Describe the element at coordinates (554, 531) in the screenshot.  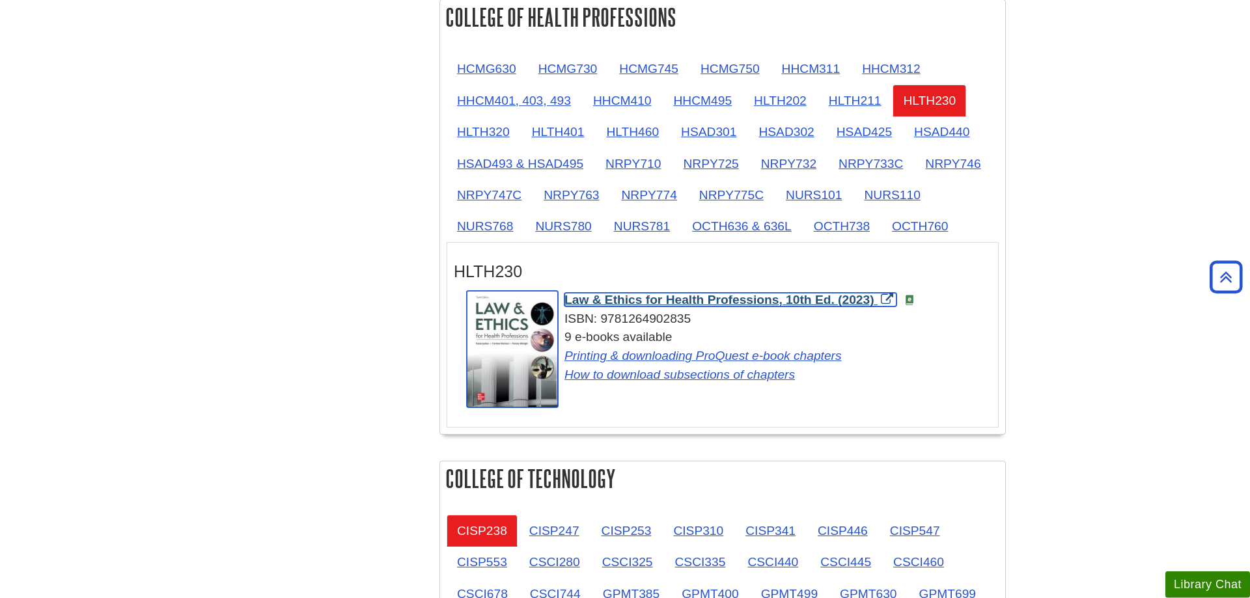
I see `a: CISP247` at that location.